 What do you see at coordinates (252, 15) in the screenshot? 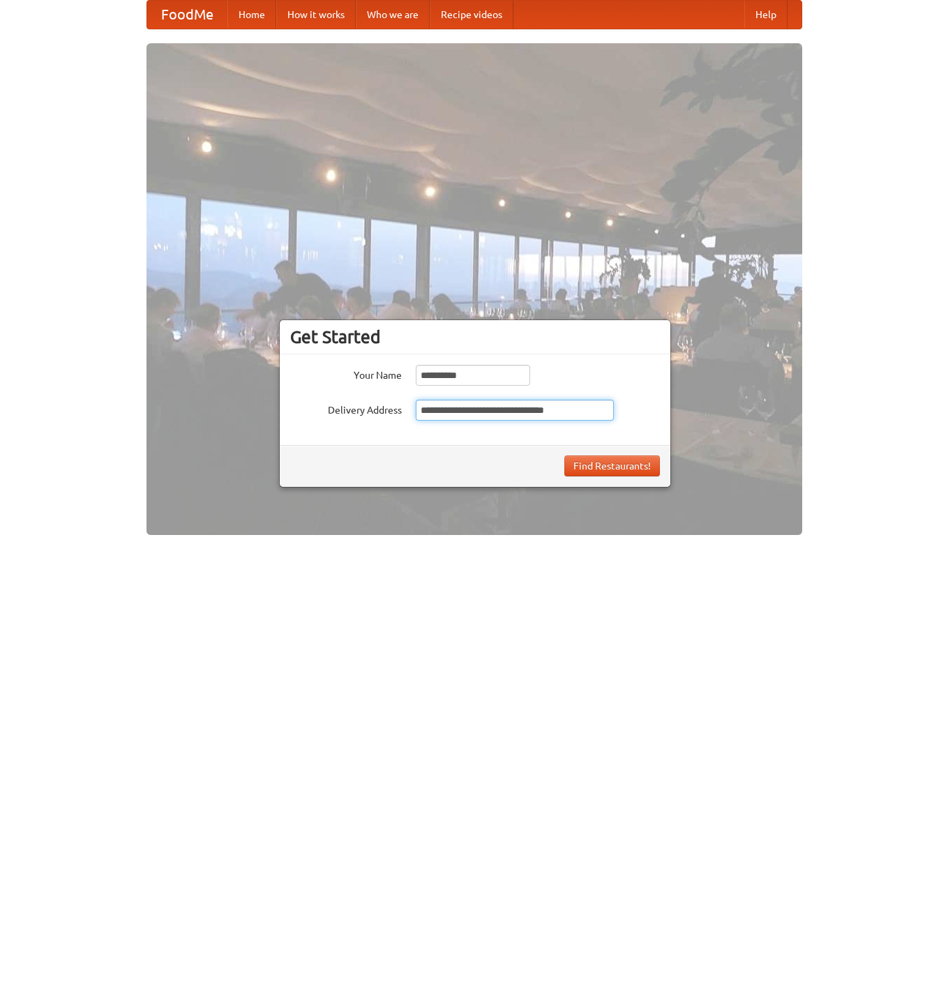
I see `a: Home` at bounding box center [252, 15].